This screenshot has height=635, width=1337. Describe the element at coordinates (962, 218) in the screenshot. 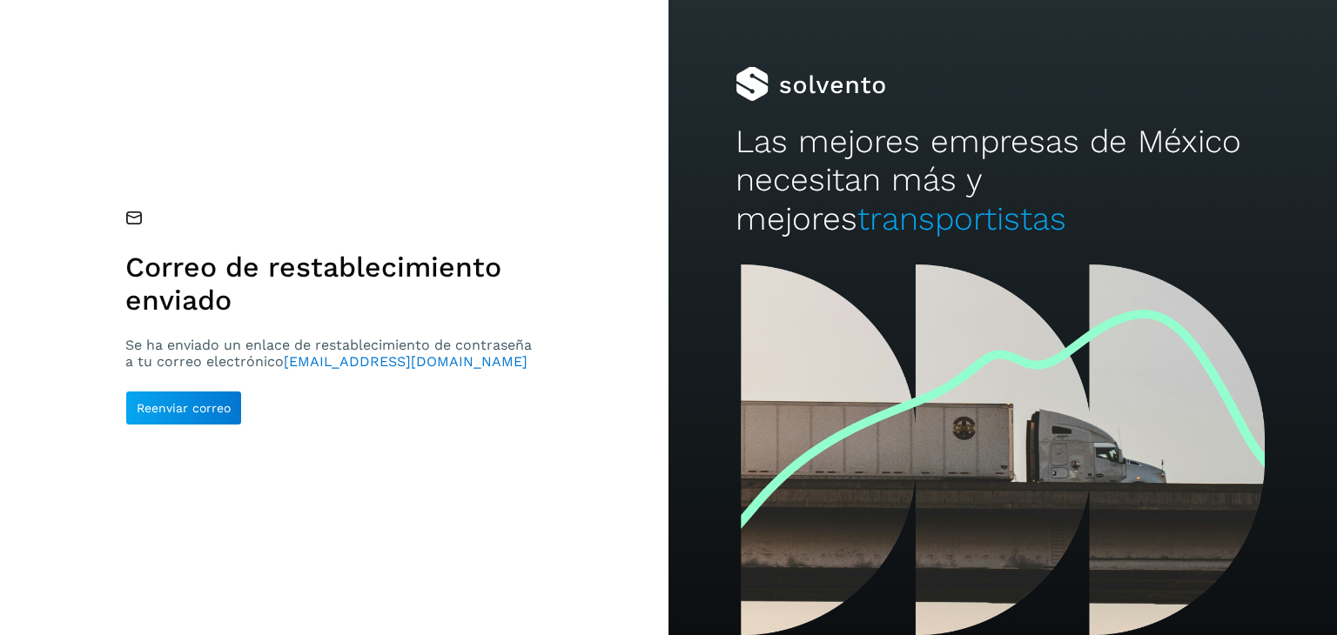

I see `span: transportistas` at that location.